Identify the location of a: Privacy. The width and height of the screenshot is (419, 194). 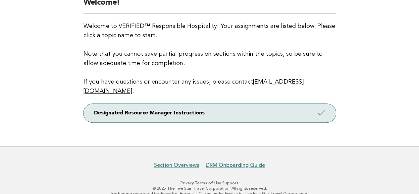
(187, 183).